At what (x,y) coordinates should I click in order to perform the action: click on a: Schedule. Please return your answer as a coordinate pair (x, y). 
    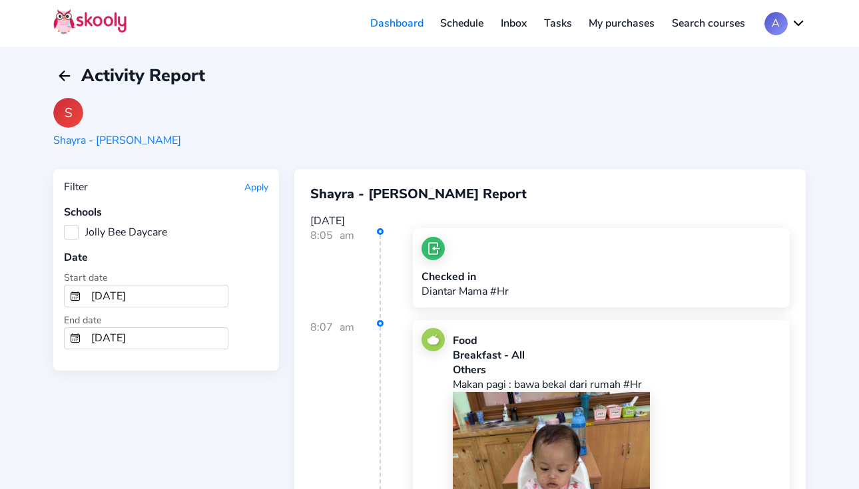
    Looking at the image, I should click on (462, 23).